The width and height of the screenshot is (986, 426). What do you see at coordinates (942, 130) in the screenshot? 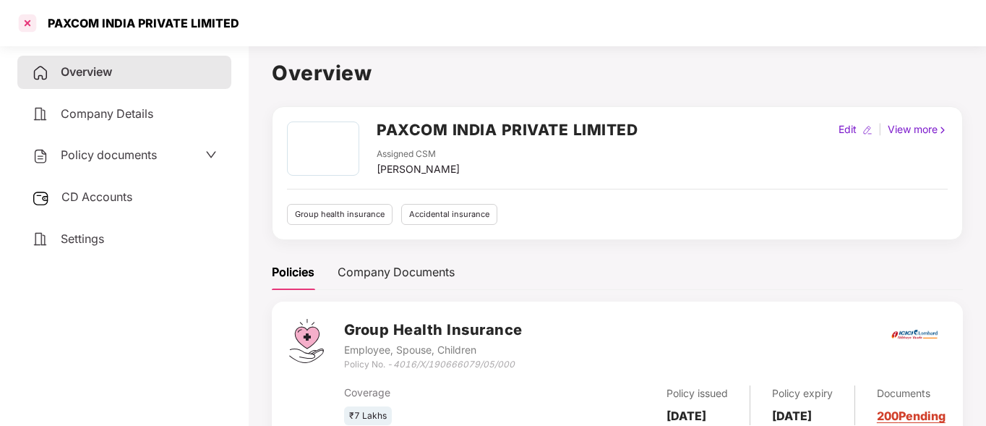
I see `img: rightIcon` at bounding box center [942, 130].